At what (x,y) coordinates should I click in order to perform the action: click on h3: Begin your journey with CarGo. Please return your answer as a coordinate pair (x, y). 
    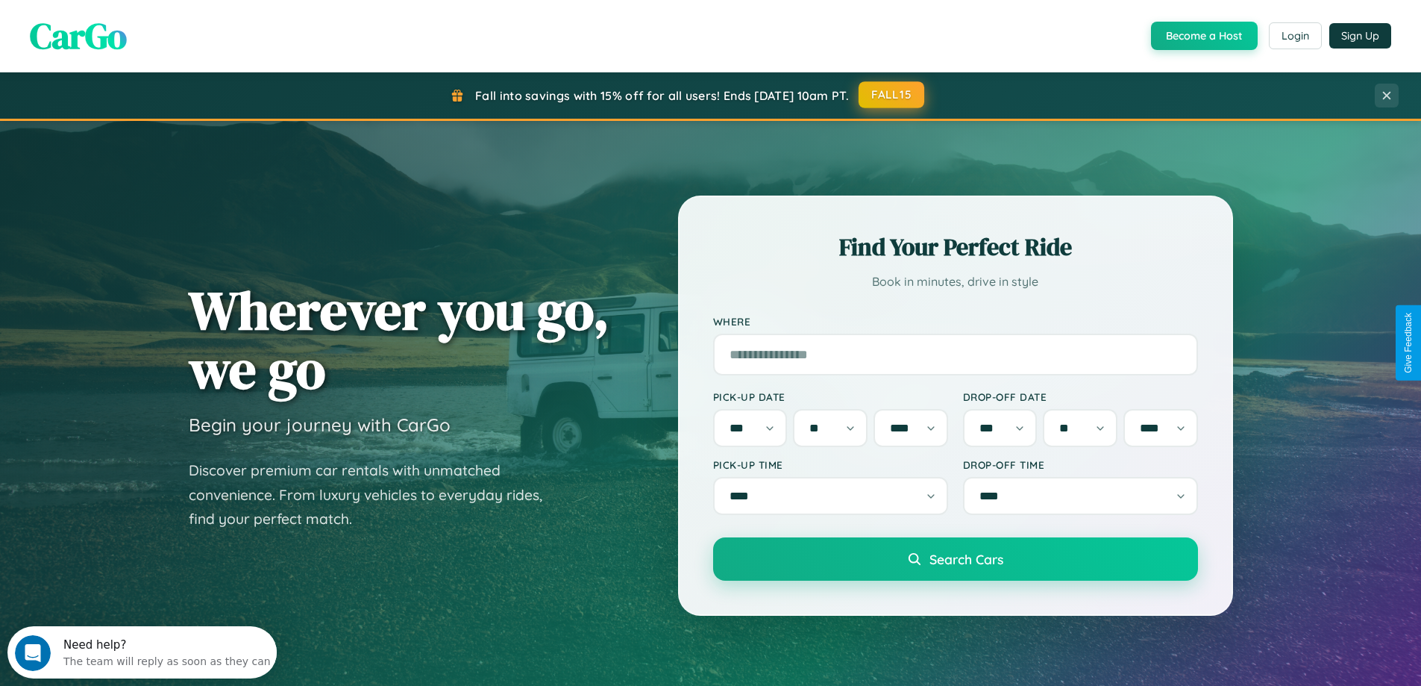
    Looking at the image, I should click on (319, 424).